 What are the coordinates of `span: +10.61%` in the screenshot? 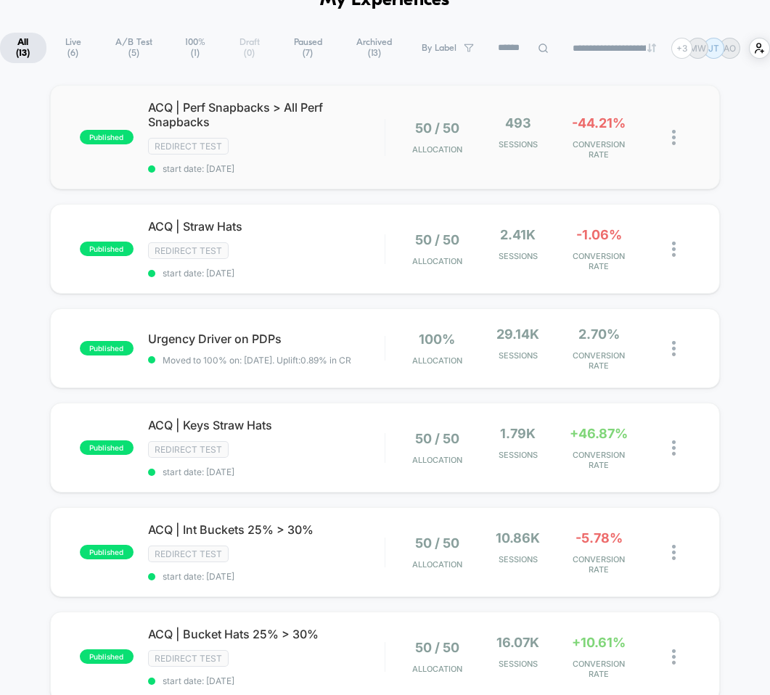 It's located at (599, 642).